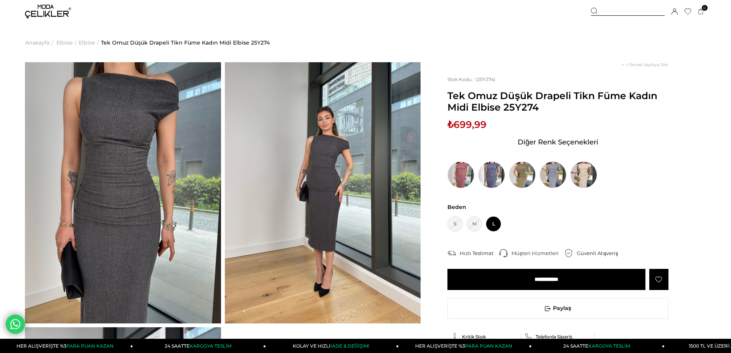 This screenshot has height=353, width=731. What do you see at coordinates (493, 224) in the screenshot?
I see `span: L` at bounding box center [493, 224].